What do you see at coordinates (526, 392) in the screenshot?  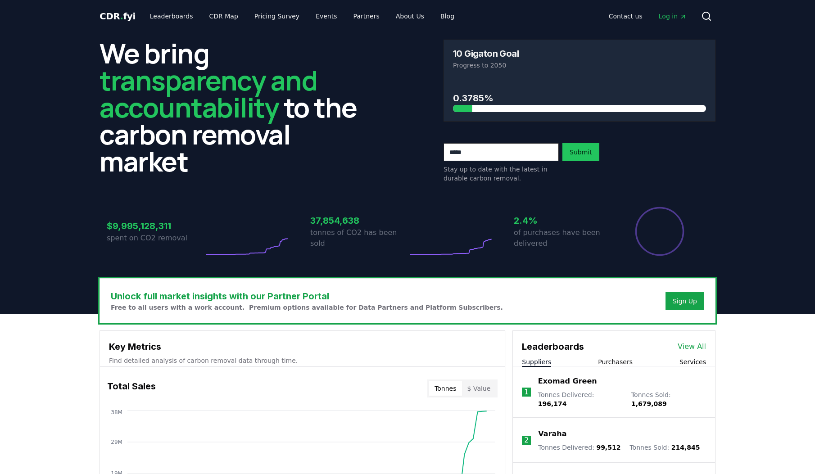 I see `p: 1` at bounding box center [526, 392].